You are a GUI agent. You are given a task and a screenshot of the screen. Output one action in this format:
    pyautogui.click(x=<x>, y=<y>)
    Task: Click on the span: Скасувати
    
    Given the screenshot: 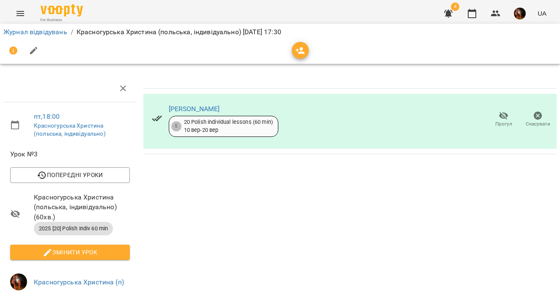 What is the action you would take?
    pyautogui.click(x=538, y=124)
    